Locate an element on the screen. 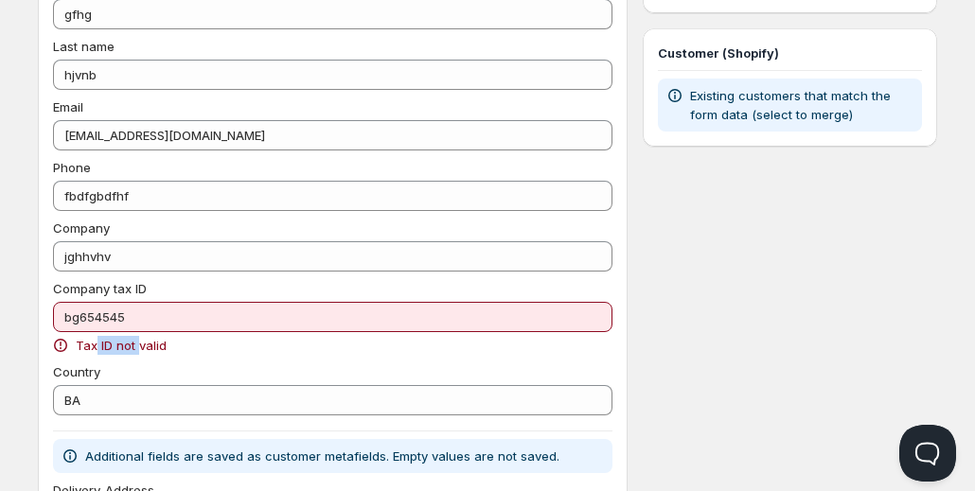 Image resolution: width=975 pixels, height=491 pixels. input: Last name is located at coordinates (332, 75).